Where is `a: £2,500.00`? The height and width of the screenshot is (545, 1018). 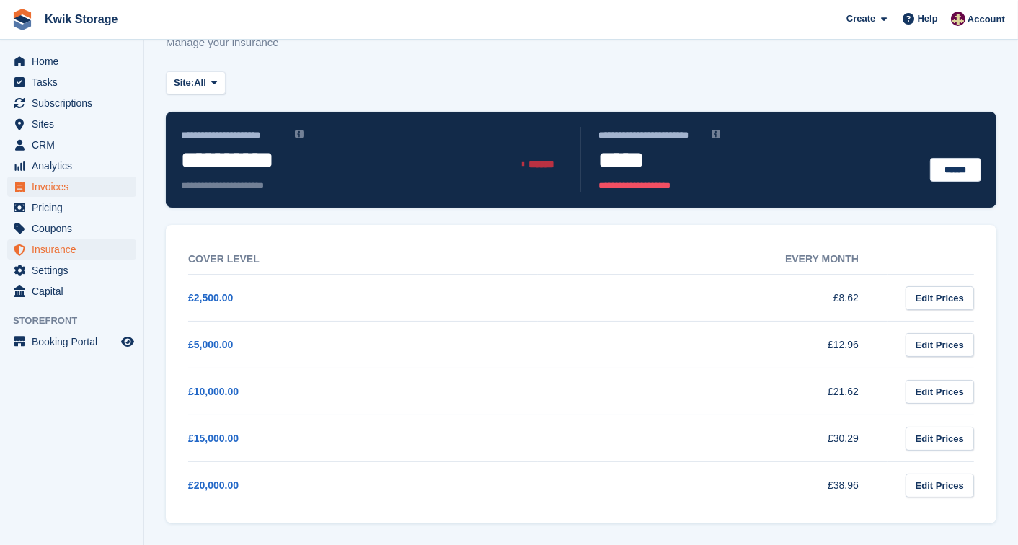 a: £2,500.00 is located at coordinates (211, 298).